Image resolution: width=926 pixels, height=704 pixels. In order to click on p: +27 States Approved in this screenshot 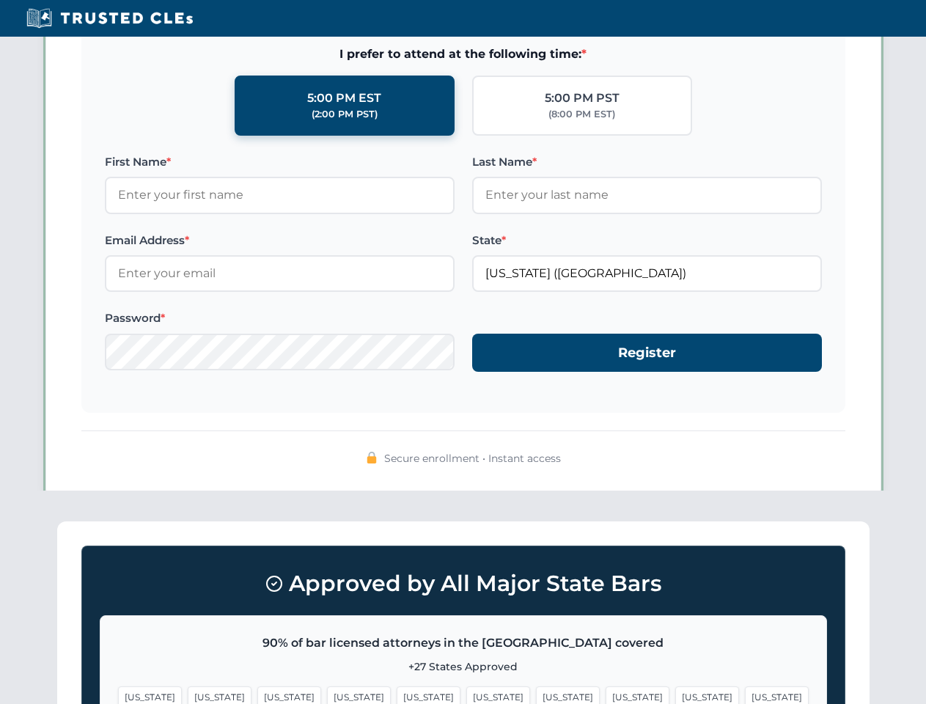, I will do `click(464, 667)`.